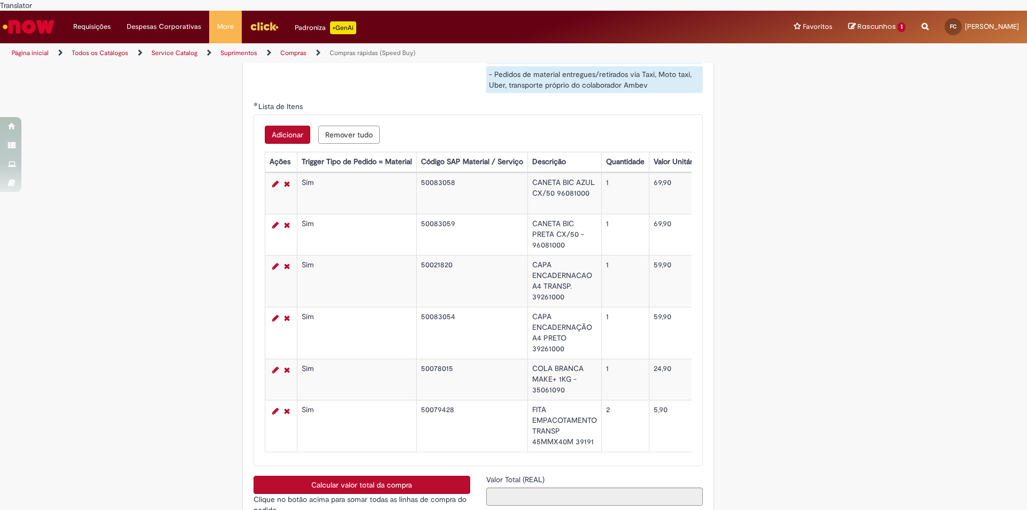 The height and width of the screenshot is (510, 1027). I want to click on th: Código SAP Material / Serviço, so click(472, 162).